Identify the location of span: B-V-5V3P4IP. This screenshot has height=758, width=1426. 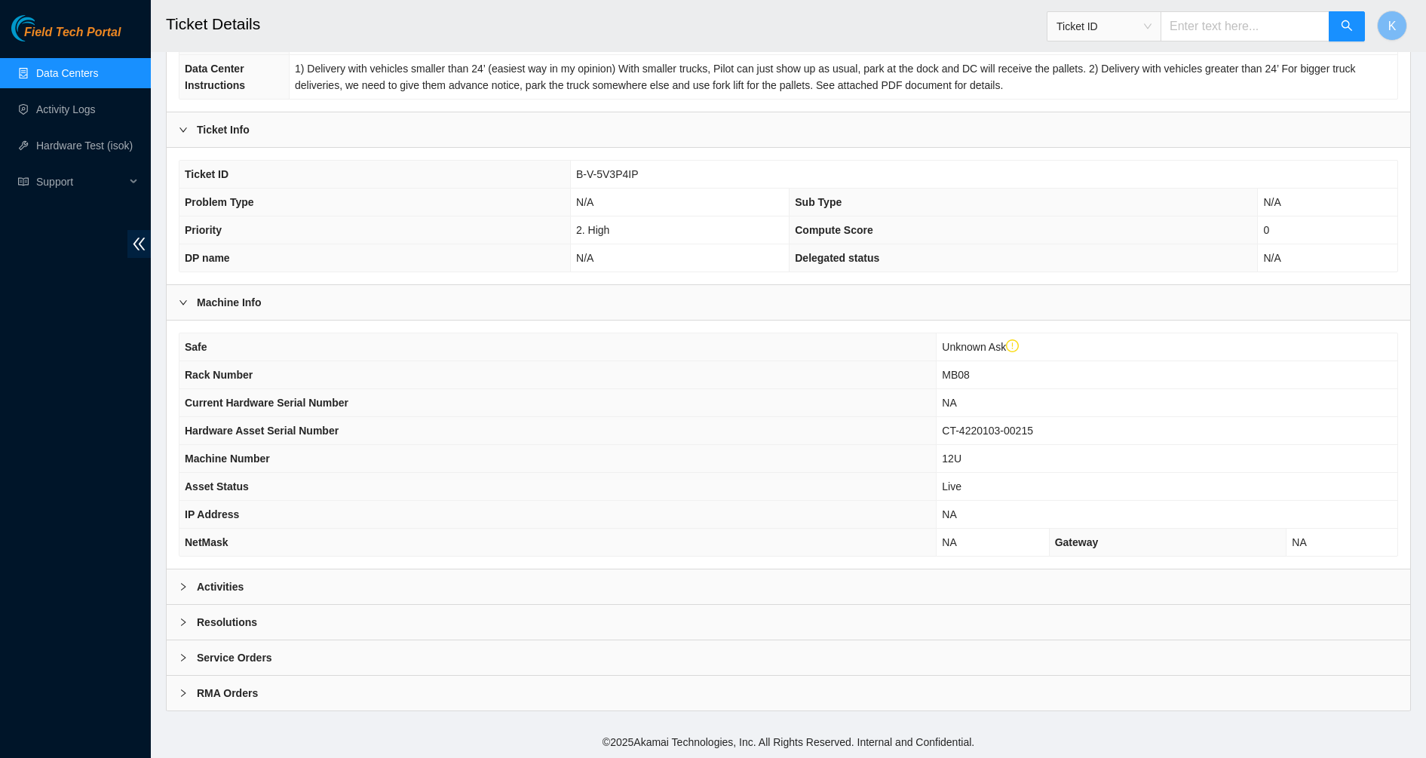
(607, 174).